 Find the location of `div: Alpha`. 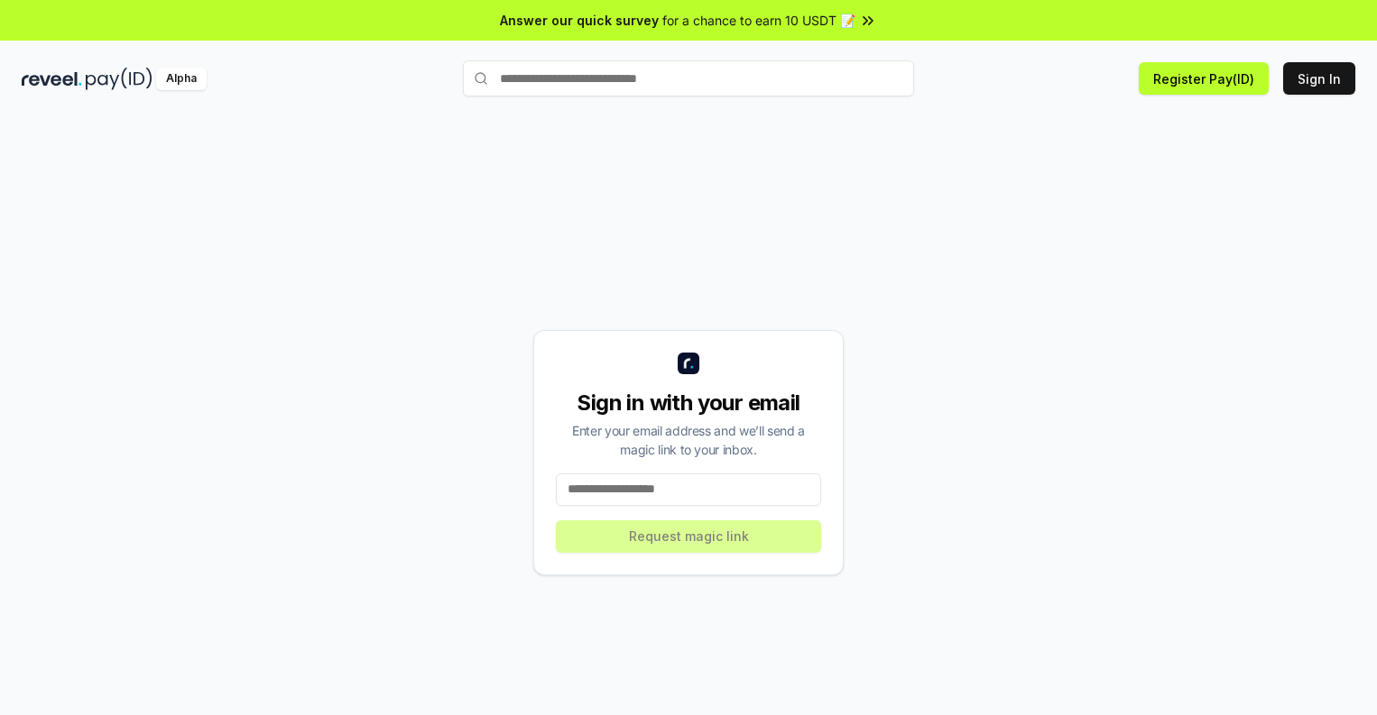

div: Alpha is located at coordinates (181, 78).